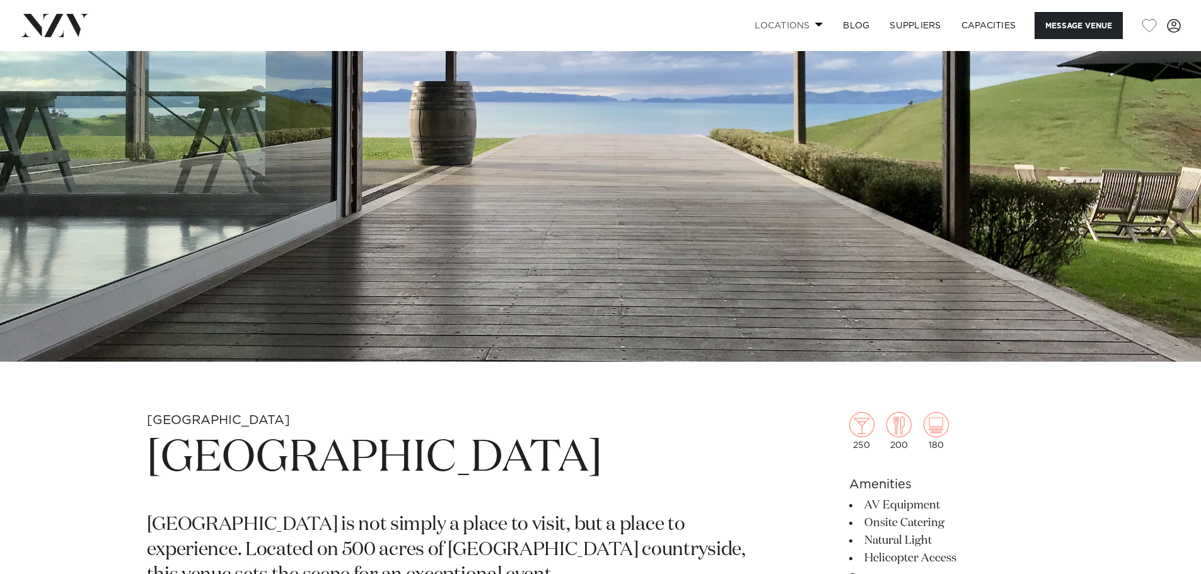  I want to click on div: 250, so click(862, 431).